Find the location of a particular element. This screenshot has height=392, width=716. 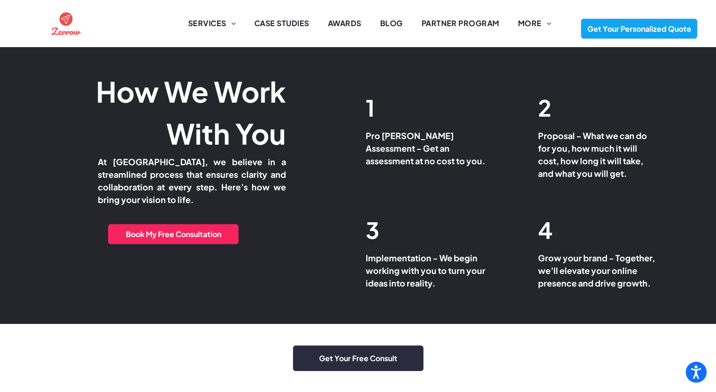

strong: Implementation - We begin working with you to turn your ideas into reality. is located at coordinates (426, 270).